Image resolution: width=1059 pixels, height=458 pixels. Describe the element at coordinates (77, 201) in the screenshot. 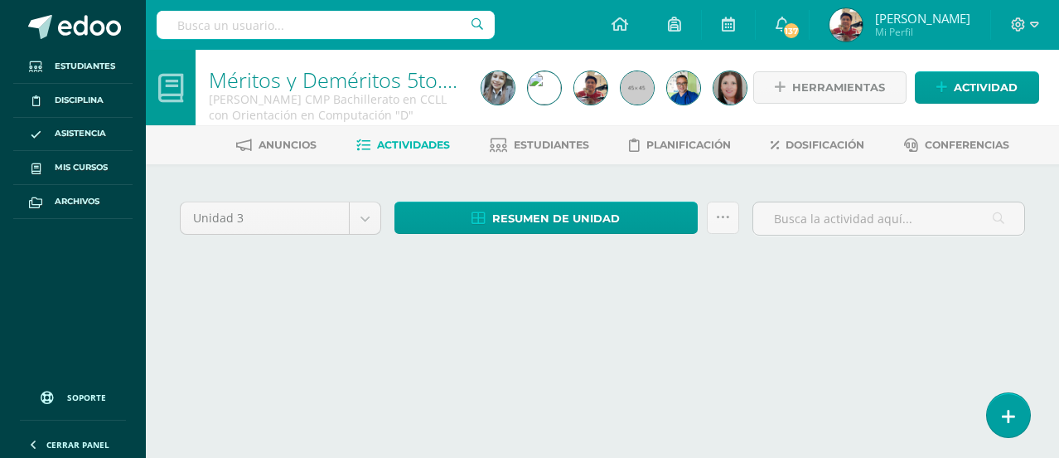

I see `span: Archivos` at that location.